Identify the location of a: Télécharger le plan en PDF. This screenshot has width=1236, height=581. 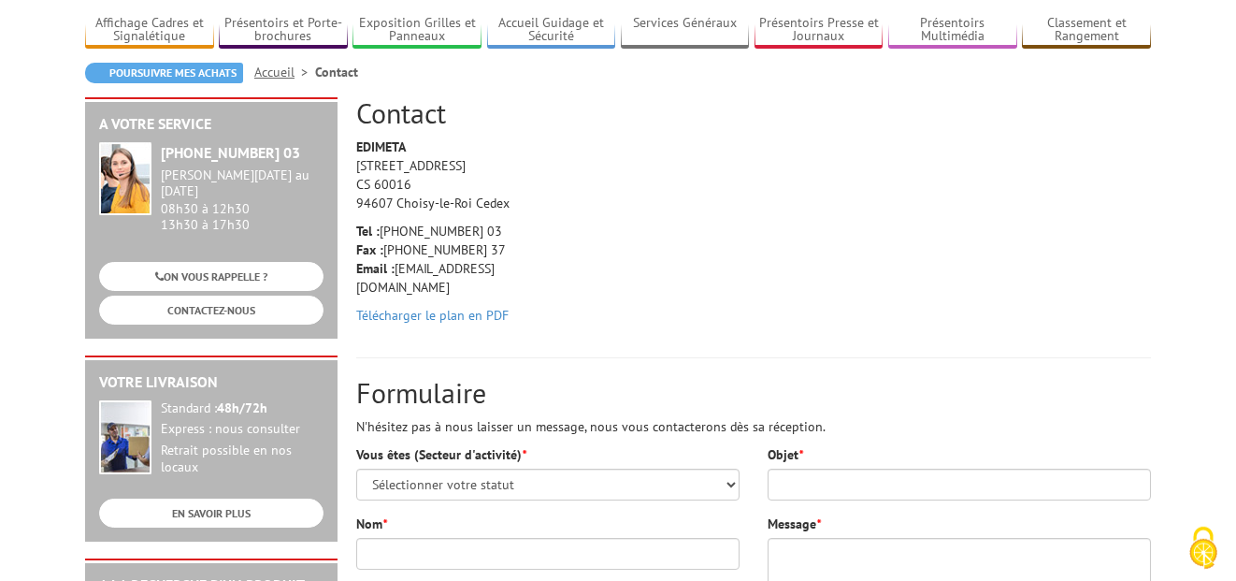
(432, 315).